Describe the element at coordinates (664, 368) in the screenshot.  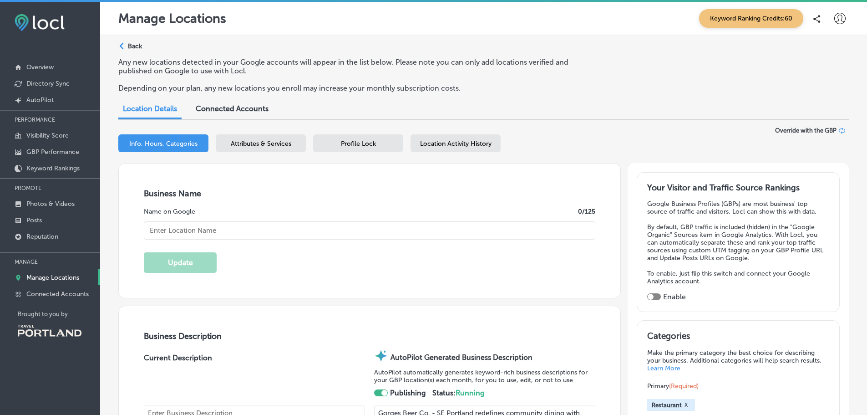
I see `a: Learn More` at that location.